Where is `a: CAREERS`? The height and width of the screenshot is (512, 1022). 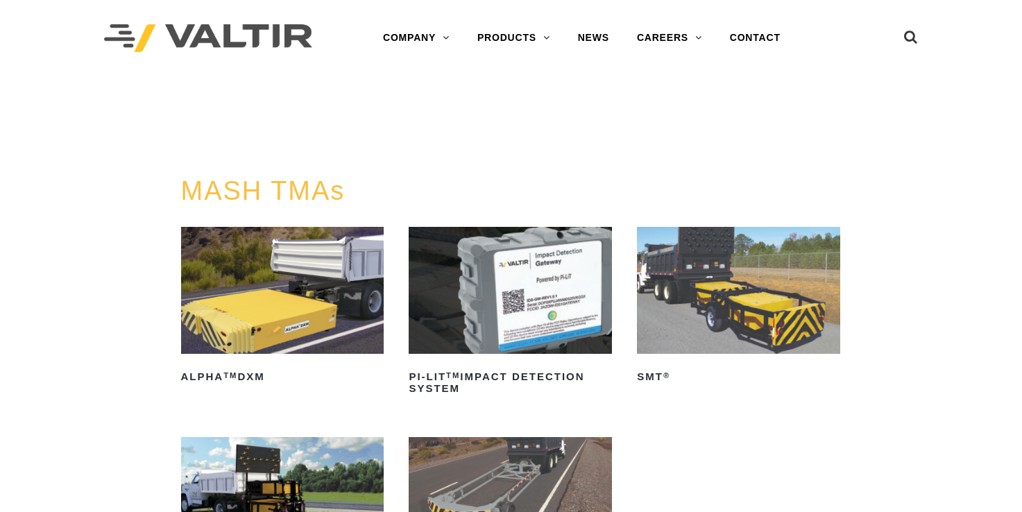
a: CAREERS is located at coordinates (669, 38).